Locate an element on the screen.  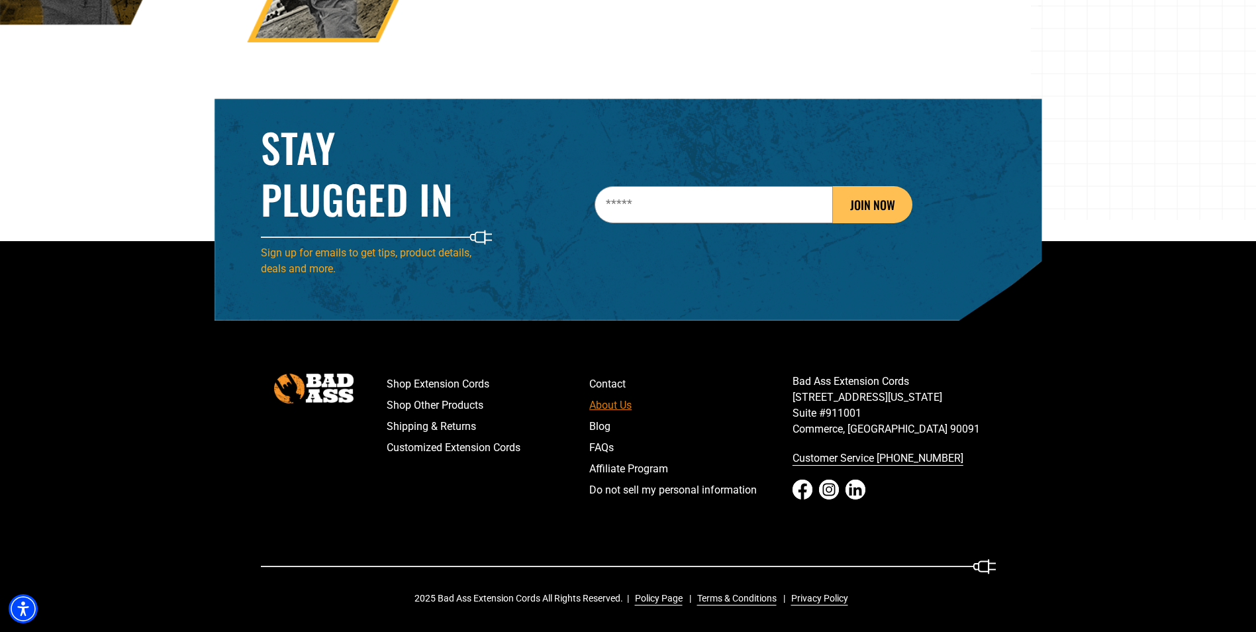
p: Sign up for emails to get tips, product details, deals and more. is located at coordinates (377, 261).